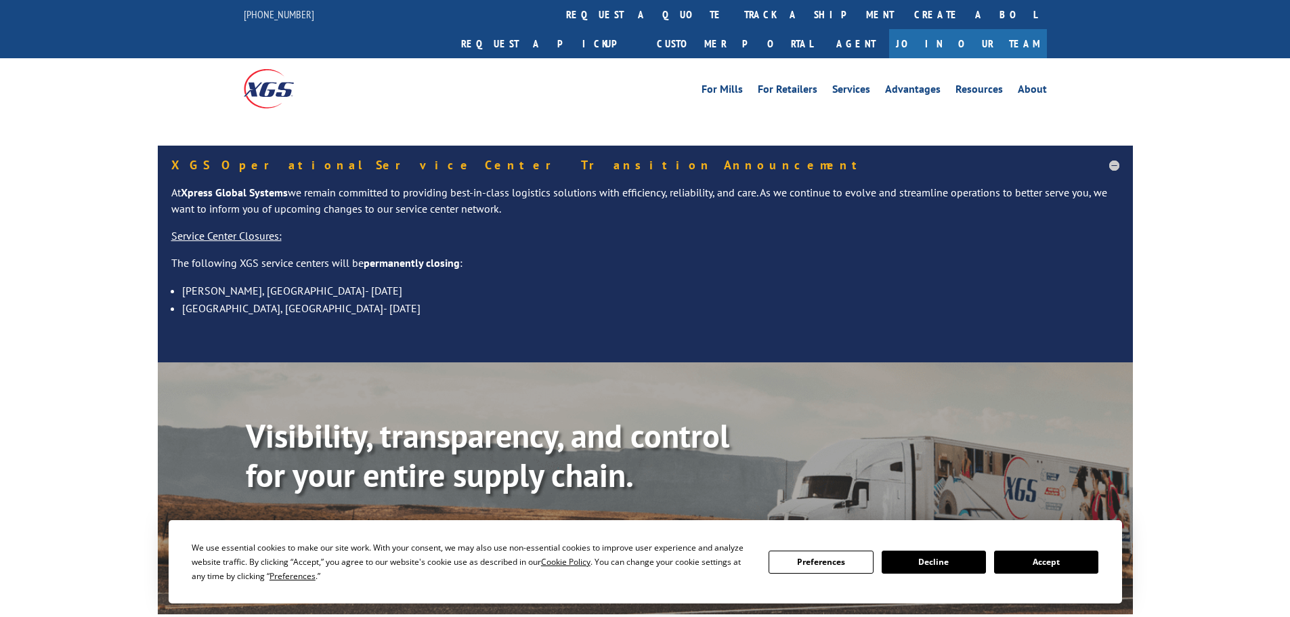 The image size is (1290, 617). What do you see at coordinates (645, 206) in the screenshot?
I see `p: At we remain committed to providing best-in-class logistics solutions with efficiency, reliabilit...` at bounding box center [645, 206].